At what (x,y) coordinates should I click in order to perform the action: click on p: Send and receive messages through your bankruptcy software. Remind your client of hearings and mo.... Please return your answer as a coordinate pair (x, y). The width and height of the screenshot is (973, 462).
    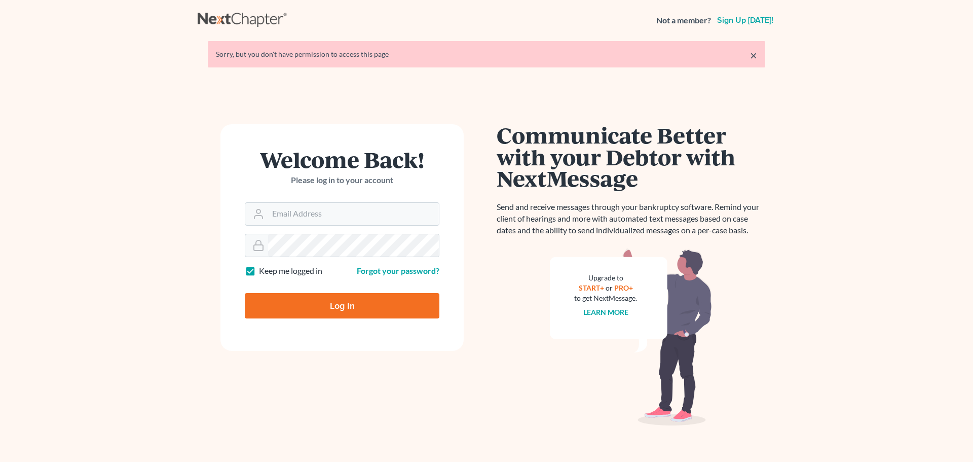
    Looking at the image, I should click on (631, 218).